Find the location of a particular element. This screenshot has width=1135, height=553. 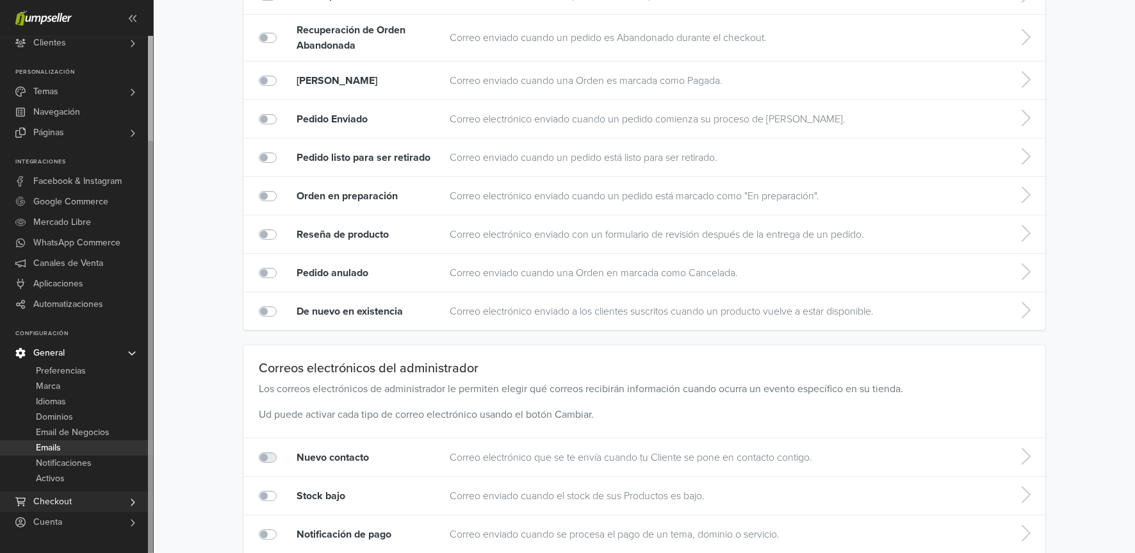

span: Automatizaciones is located at coordinates (68, 304).